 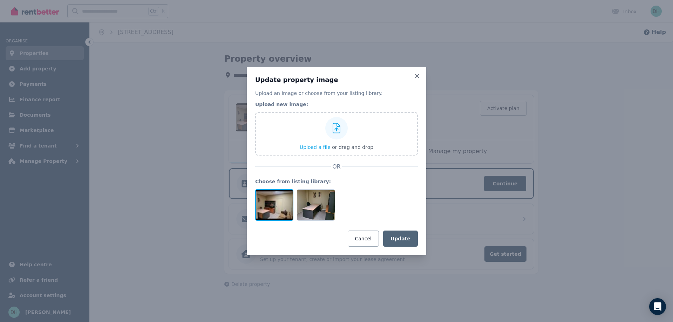 What do you see at coordinates (337, 93) in the screenshot?
I see `p: Upload an image or choose from your listing library.` at bounding box center [337, 93].